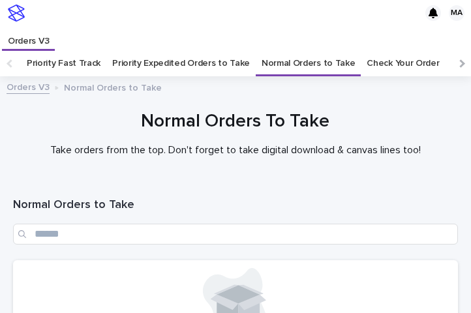 The height and width of the screenshot is (313, 471). What do you see at coordinates (16, 13) in the screenshot?
I see `img: stacker-logo-s-only.png` at bounding box center [16, 13].